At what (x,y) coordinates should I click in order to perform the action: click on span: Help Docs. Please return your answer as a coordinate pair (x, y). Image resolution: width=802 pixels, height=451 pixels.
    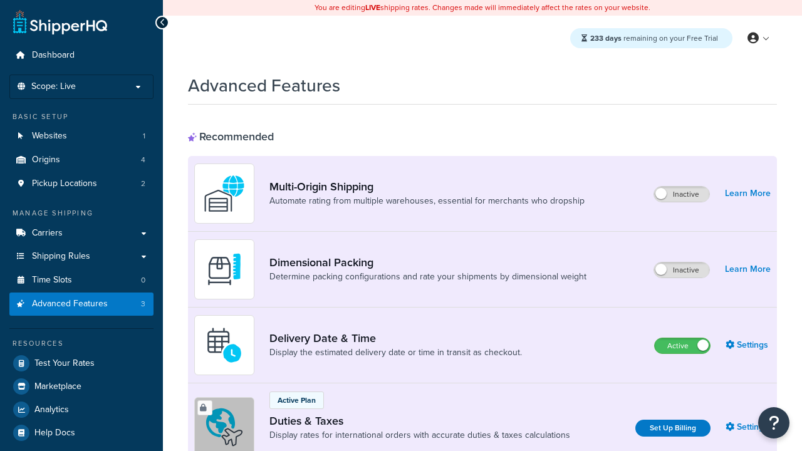
    Looking at the image, I should click on (55, 433).